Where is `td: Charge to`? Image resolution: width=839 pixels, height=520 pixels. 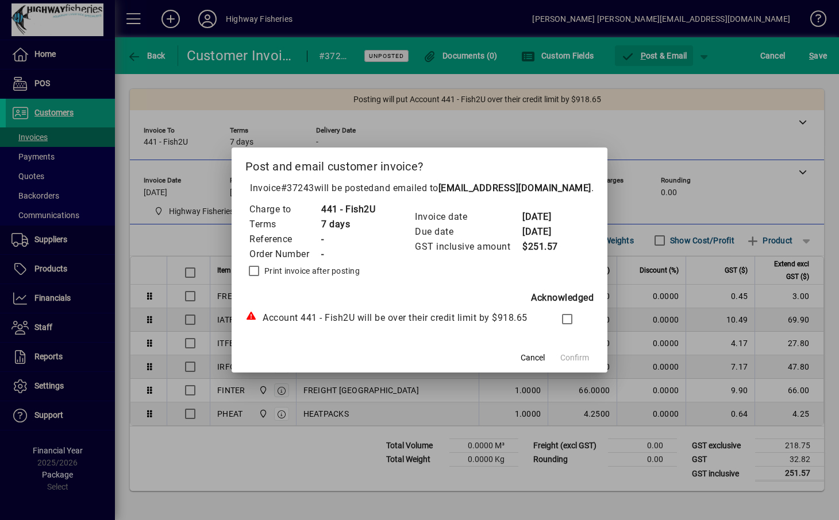
td: Charge to is located at coordinates (284, 210).